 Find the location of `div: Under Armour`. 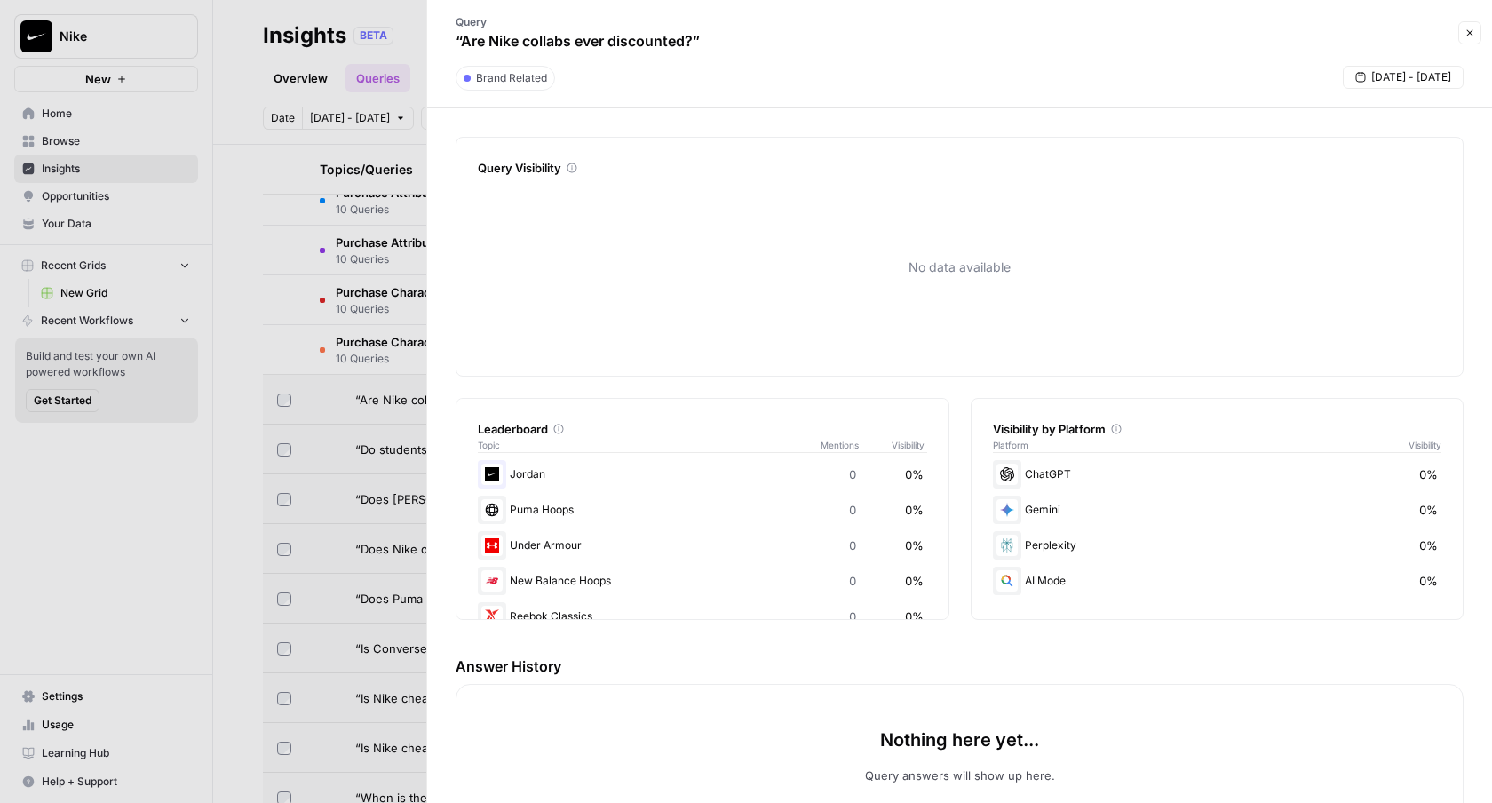

div: Under Armour is located at coordinates (703, 545).